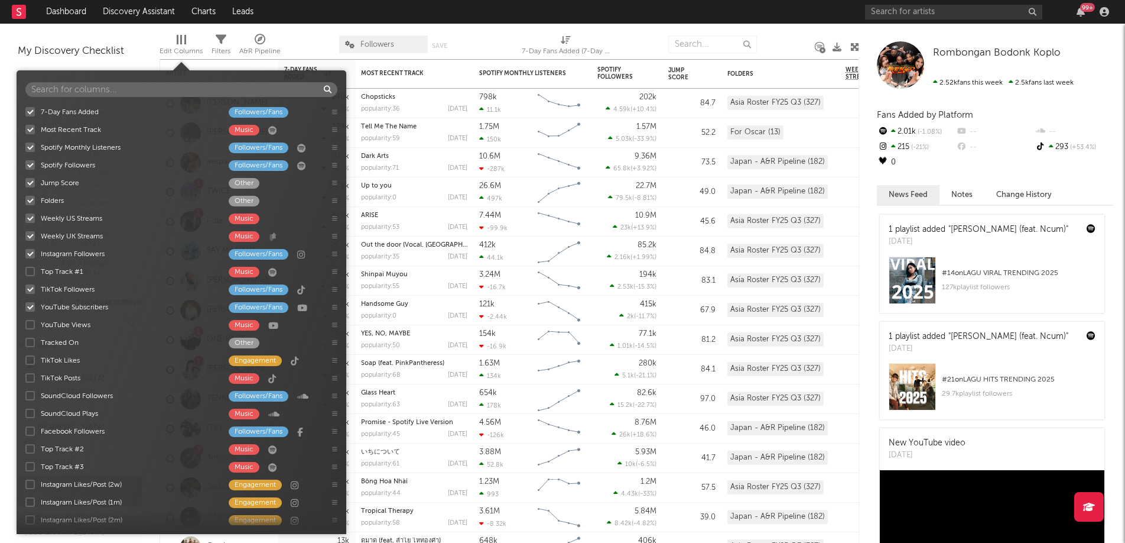 This screenshot has height=543, width=1125. I want to click on div: 150k, so click(490, 139).